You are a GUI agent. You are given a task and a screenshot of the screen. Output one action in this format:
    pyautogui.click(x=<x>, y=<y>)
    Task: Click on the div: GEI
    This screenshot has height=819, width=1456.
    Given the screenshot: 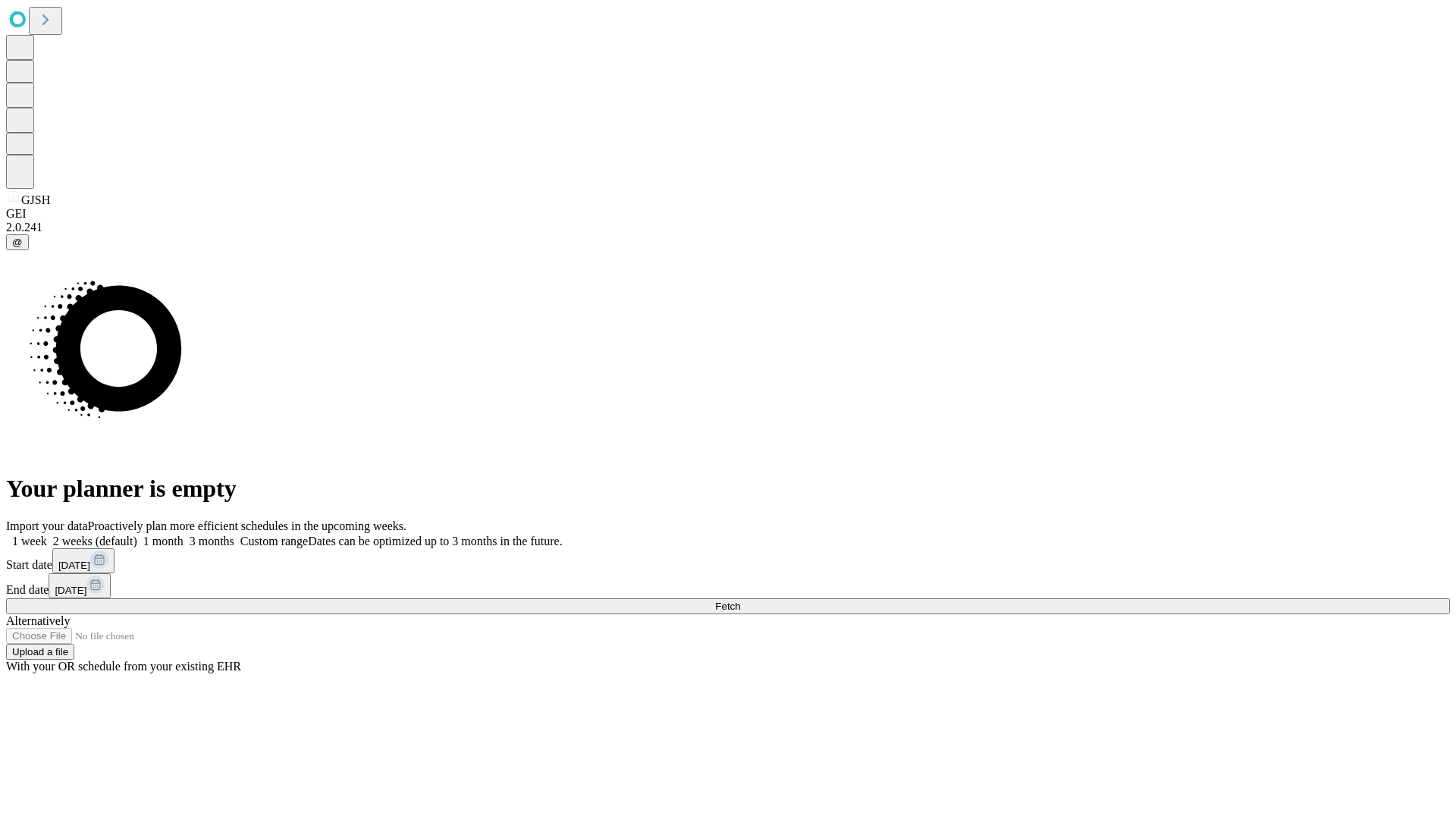 What is the action you would take?
    pyautogui.click(x=728, y=214)
    